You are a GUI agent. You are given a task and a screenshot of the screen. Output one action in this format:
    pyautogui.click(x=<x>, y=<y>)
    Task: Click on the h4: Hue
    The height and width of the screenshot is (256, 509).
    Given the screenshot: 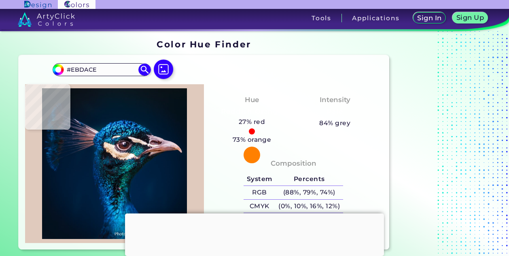 What is the action you would take?
    pyautogui.click(x=252, y=100)
    